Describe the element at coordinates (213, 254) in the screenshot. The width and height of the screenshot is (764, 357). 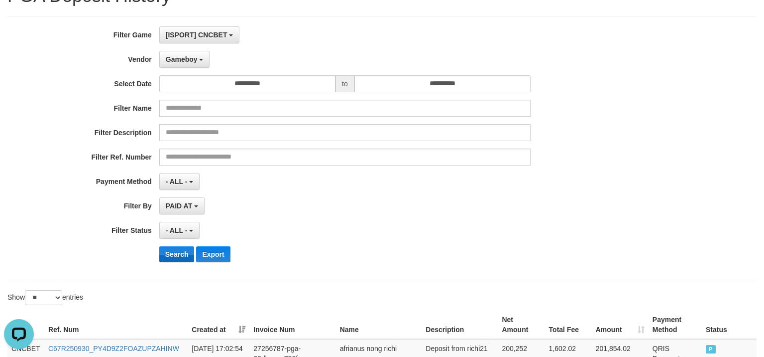
I see `button: Export` at that location.